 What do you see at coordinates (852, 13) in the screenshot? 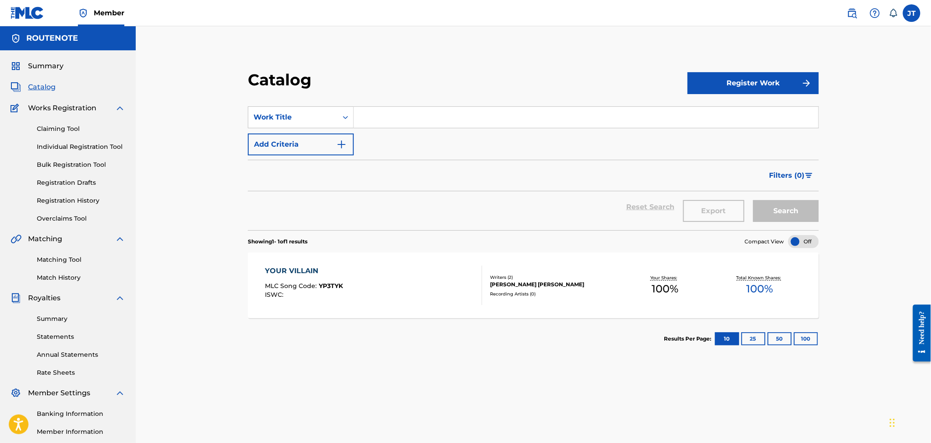
I see `a: Public Search` at bounding box center [852, 13].